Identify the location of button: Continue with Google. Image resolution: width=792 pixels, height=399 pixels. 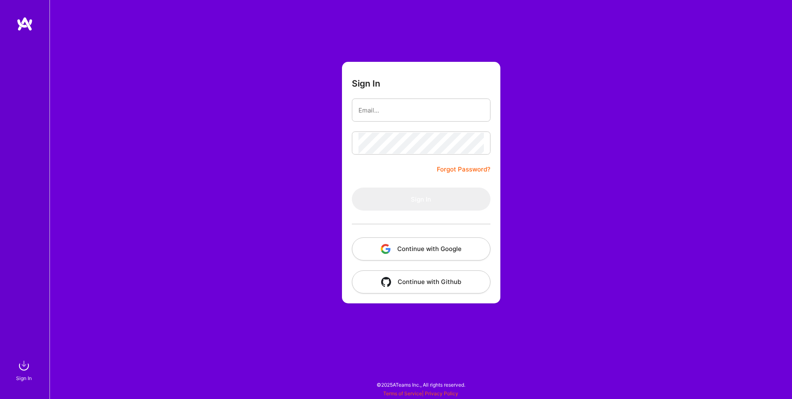
(421, 249).